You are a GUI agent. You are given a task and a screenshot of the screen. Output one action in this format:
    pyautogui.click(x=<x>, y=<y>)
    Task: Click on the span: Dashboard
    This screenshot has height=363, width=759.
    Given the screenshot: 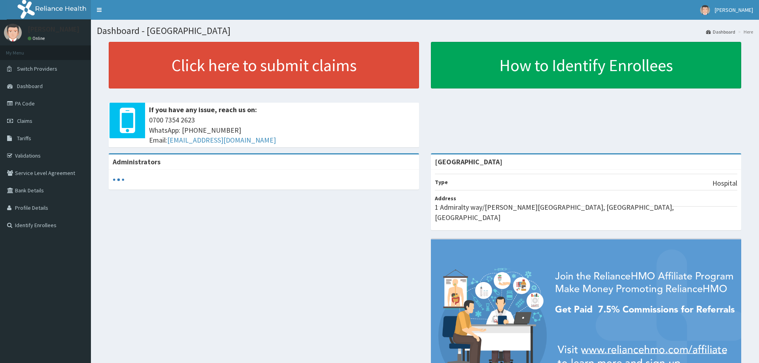 What is the action you would take?
    pyautogui.click(x=30, y=86)
    